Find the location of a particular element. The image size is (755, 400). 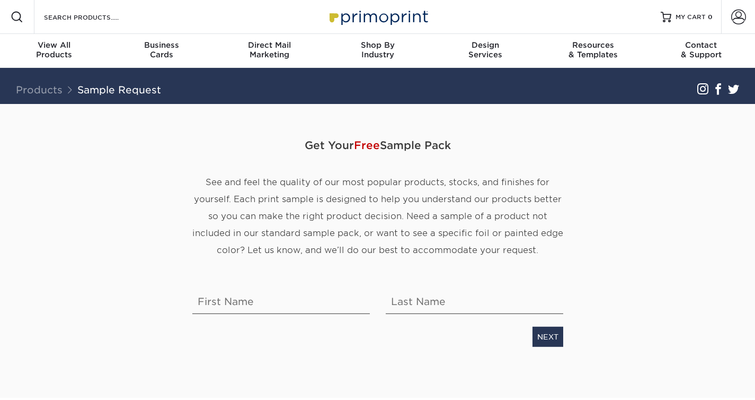

span: Direct Mail is located at coordinates (270, 45).